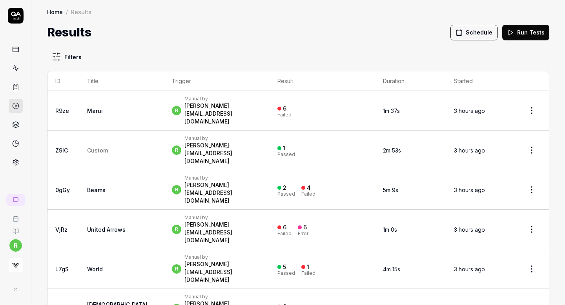  I want to click on a: Marui, so click(95, 111).